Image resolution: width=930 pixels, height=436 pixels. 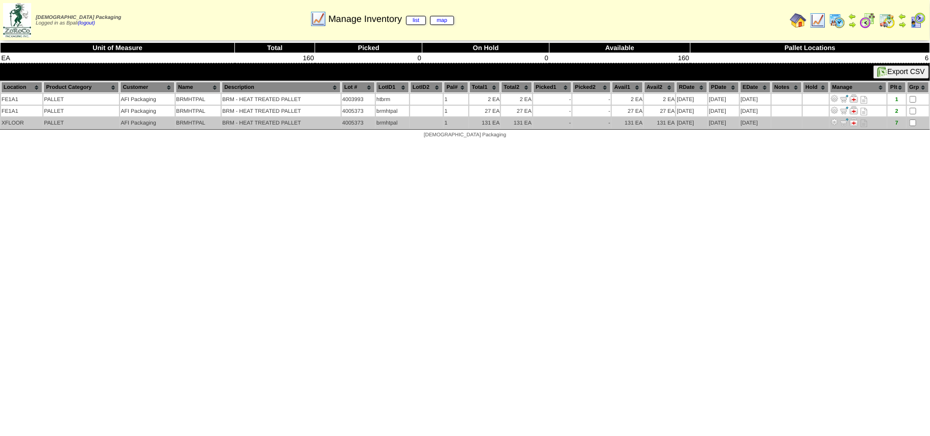 I want to click on img: calendarblend.gif, so click(x=868, y=20).